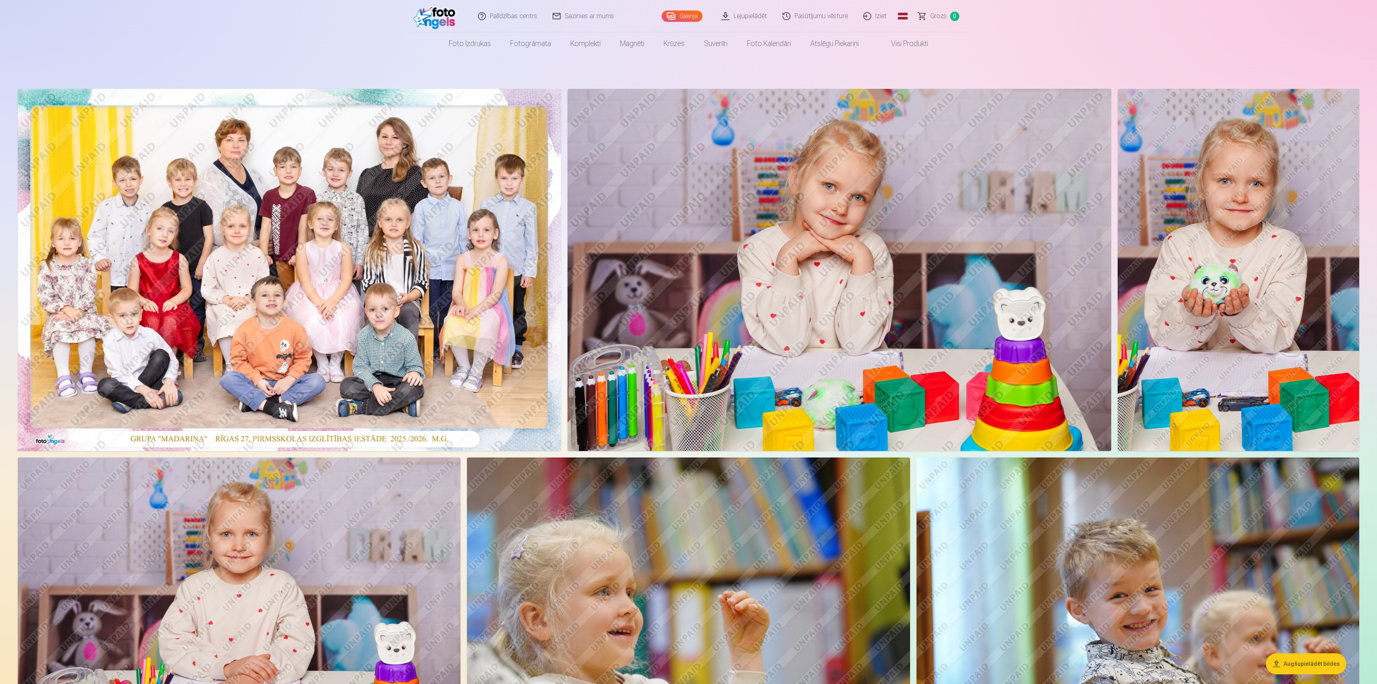 This screenshot has height=684, width=1377. Describe the element at coordinates (938, 16) in the screenshot. I see `span: Grozs` at that location.